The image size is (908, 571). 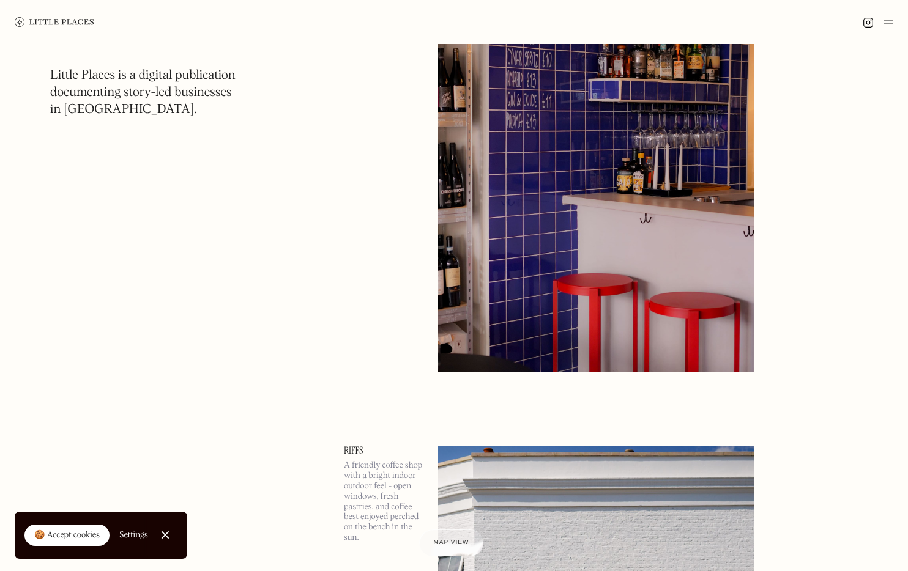 What do you see at coordinates (165, 535) in the screenshot?
I see `a: Close Cookie Popup` at bounding box center [165, 535].